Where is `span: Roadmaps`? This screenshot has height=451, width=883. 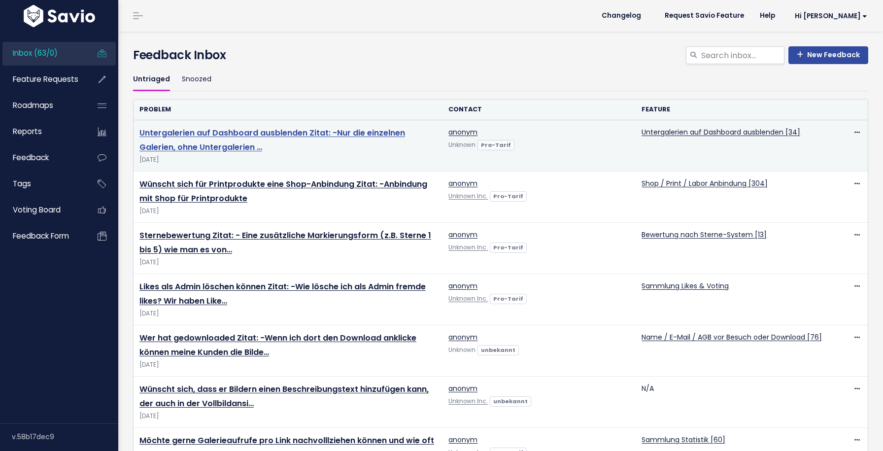 span: Roadmaps is located at coordinates (33, 105).